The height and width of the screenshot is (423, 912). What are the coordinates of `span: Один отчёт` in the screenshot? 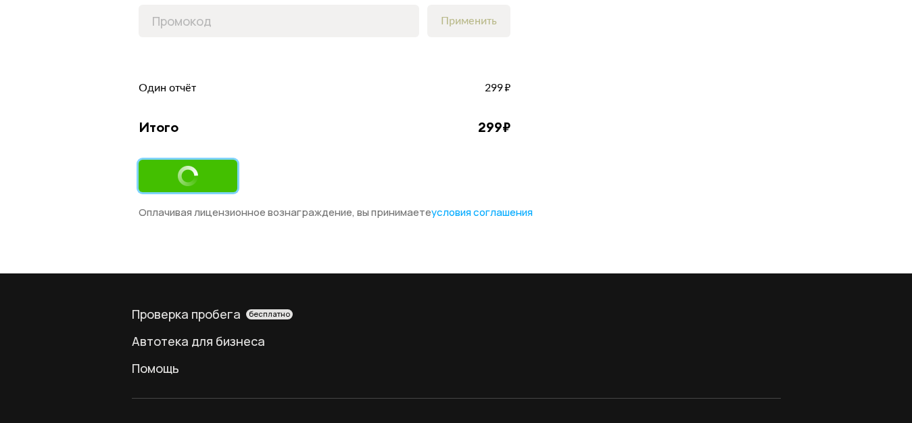 It's located at (167, 88).